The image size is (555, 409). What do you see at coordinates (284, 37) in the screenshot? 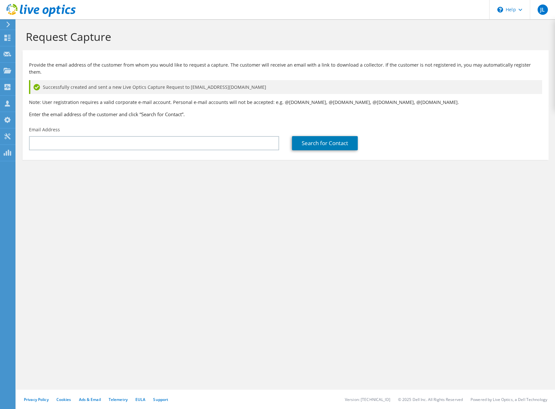
I see `h1: Request Capture` at bounding box center [284, 37].